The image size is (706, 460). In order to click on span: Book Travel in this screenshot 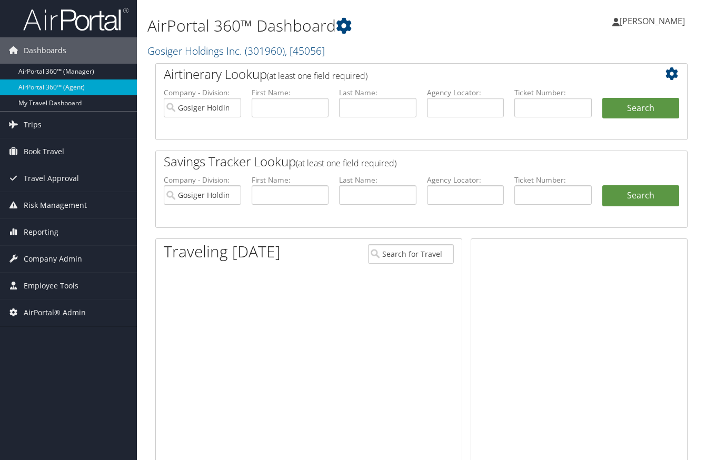, I will do `click(44, 152)`.